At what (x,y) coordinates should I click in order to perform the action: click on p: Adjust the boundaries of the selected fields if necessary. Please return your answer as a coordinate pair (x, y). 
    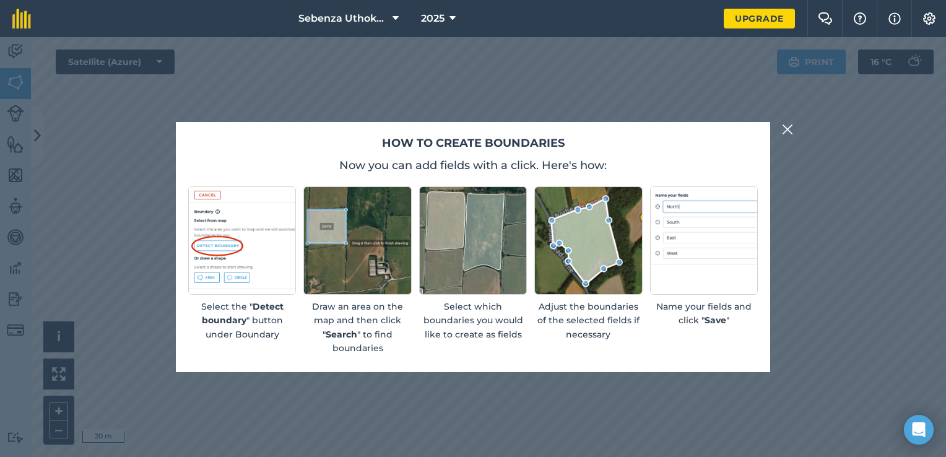
    Looking at the image, I should click on (588, 320).